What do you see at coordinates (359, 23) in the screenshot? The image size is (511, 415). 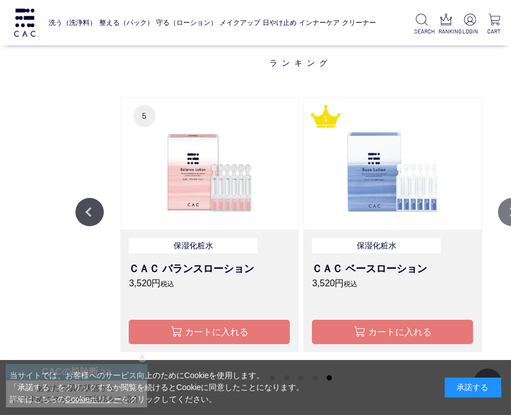 I see `a: クリーナー` at bounding box center [359, 23].